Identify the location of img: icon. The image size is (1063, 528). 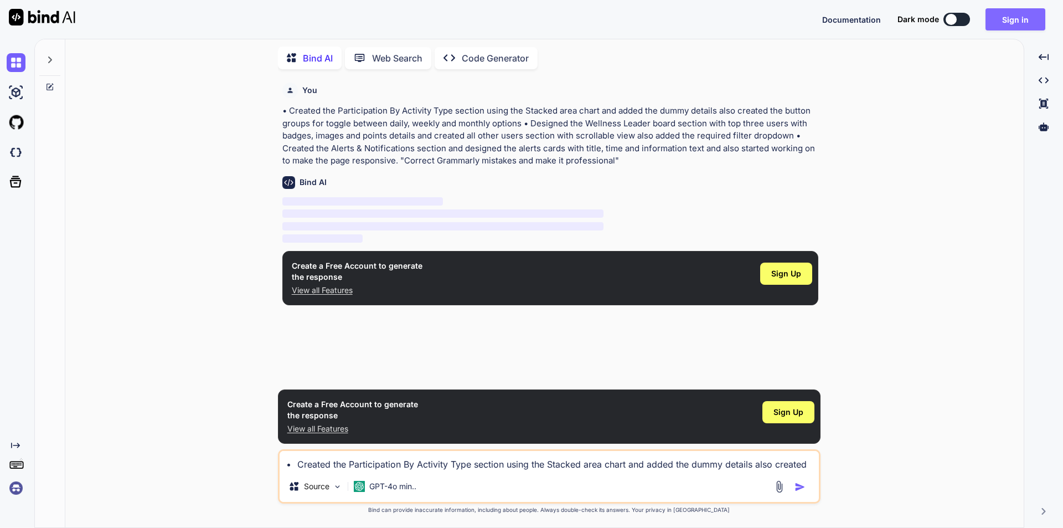
(800, 487).